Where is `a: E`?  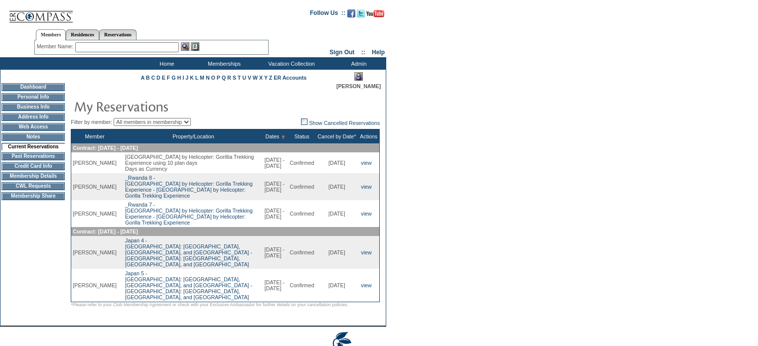
a: E is located at coordinates (163, 78).